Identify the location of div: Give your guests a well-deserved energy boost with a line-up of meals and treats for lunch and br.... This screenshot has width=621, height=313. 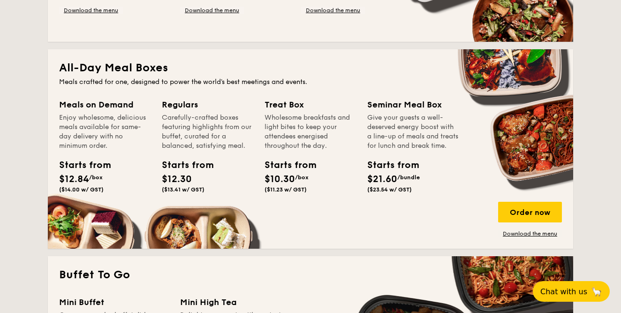
(413, 132).